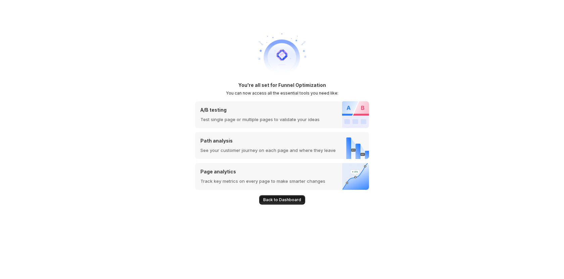 The image size is (564, 279). What do you see at coordinates (282, 85) in the screenshot?
I see `h1: You're all set for Funnel Optimization` at bounding box center [282, 85].